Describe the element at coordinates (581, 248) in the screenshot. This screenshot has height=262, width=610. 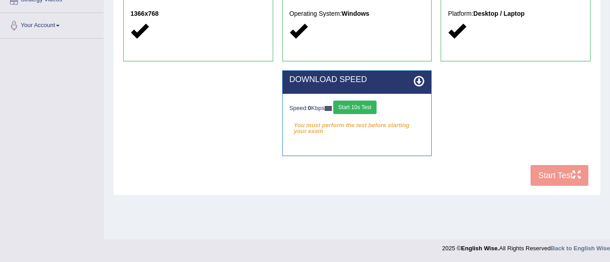
I see `strong: Back to English Wise` at that location.